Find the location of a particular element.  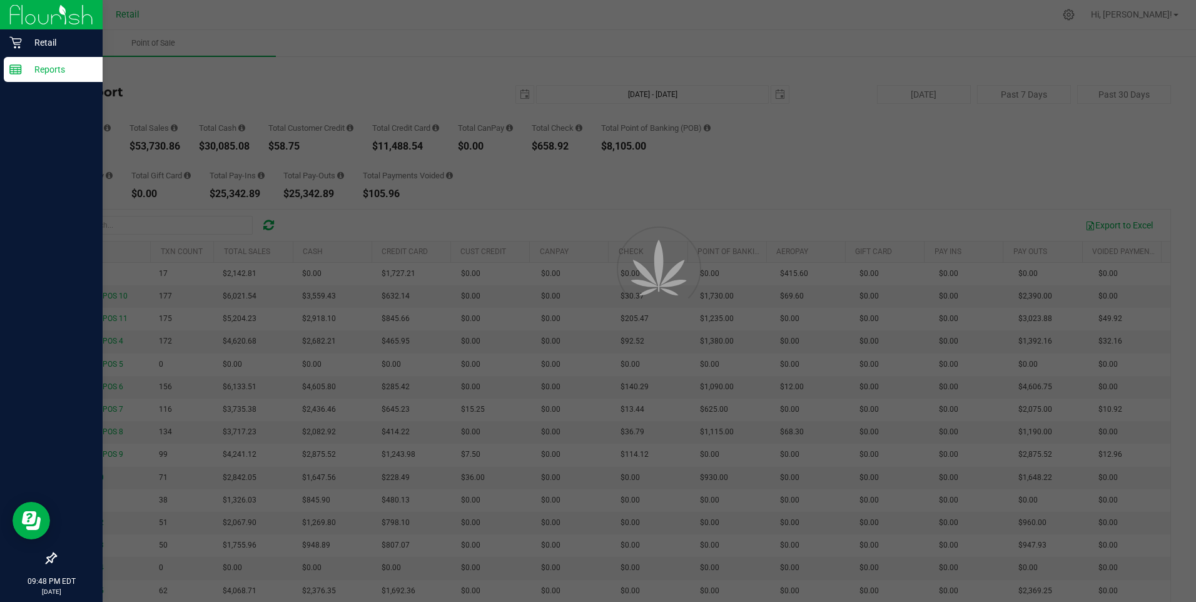

inline-svg: Reports is located at coordinates (16, 69).